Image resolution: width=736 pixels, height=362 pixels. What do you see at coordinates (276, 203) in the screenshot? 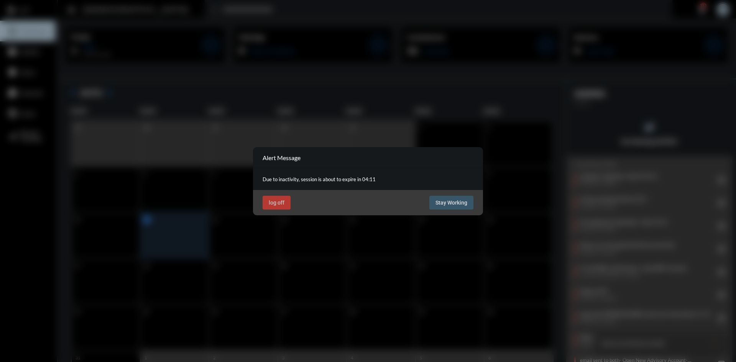
I see `button: log off` at bounding box center [276, 203].